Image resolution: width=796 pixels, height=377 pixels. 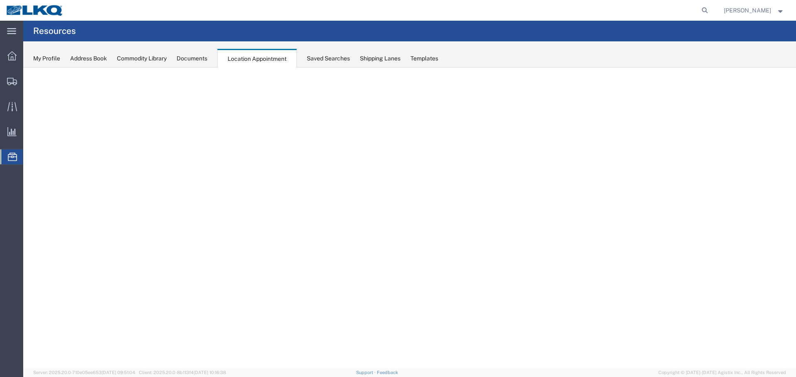 What do you see at coordinates (182, 373) in the screenshot?
I see `span: Client: 2025.20.0-8b113f4` at bounding box center [182, 373].